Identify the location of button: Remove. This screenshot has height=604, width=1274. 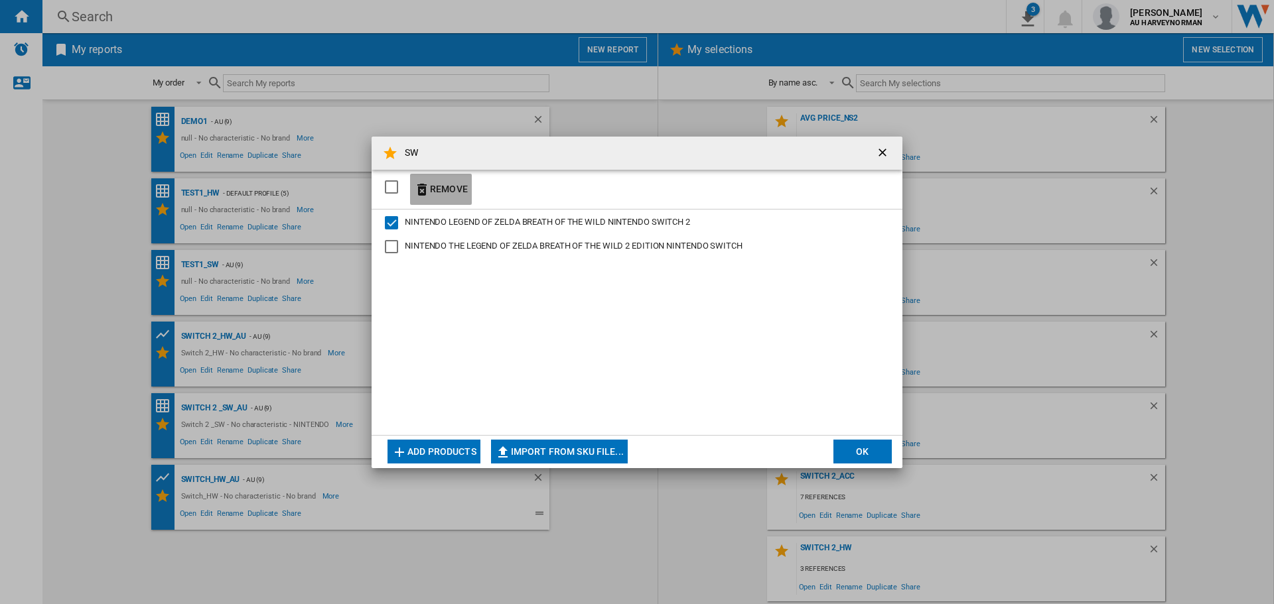
(441, 189).